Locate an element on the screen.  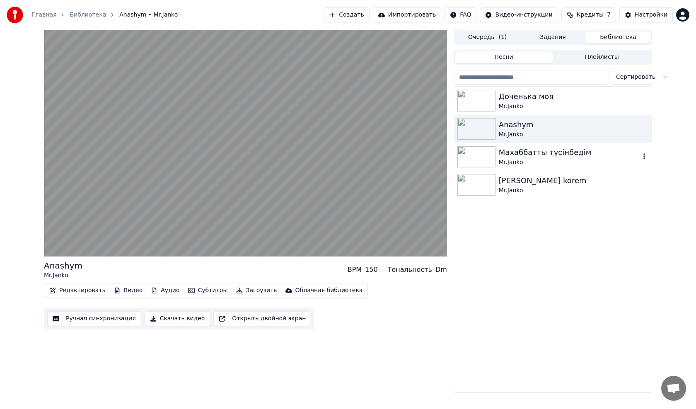
button: Скачать видео is located at coordinates (177, 319).